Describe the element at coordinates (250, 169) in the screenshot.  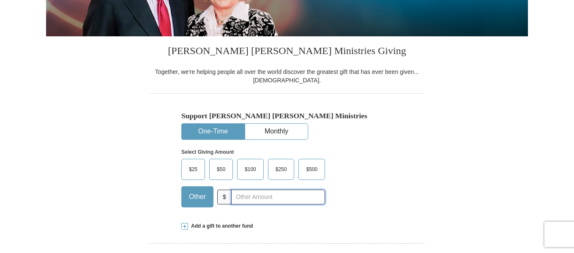
I see `span: $100` at that location.